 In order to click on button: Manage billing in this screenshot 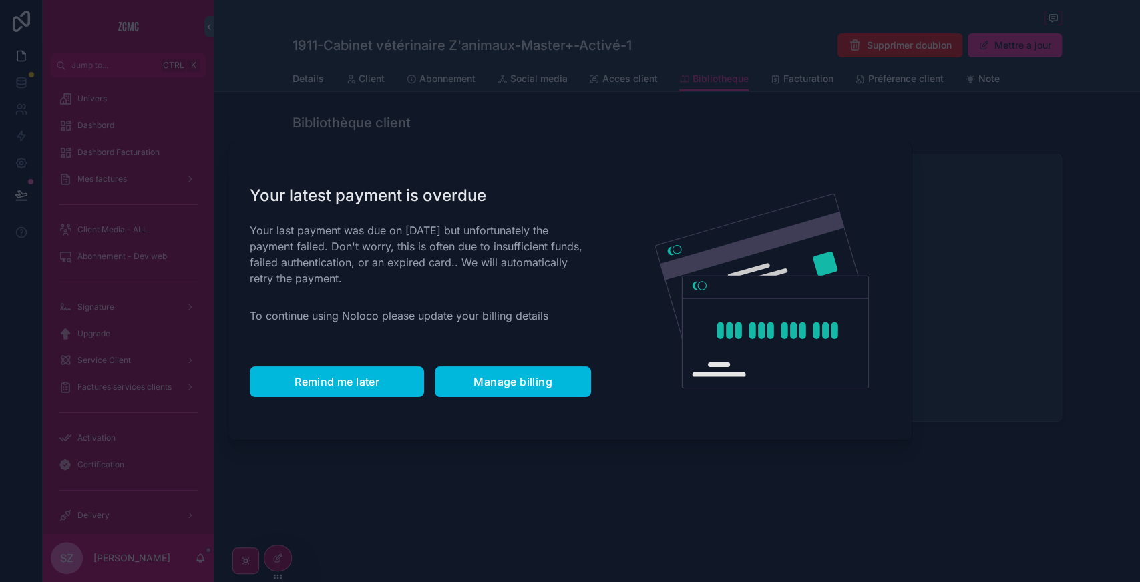, I will do `click(513, 382)`.